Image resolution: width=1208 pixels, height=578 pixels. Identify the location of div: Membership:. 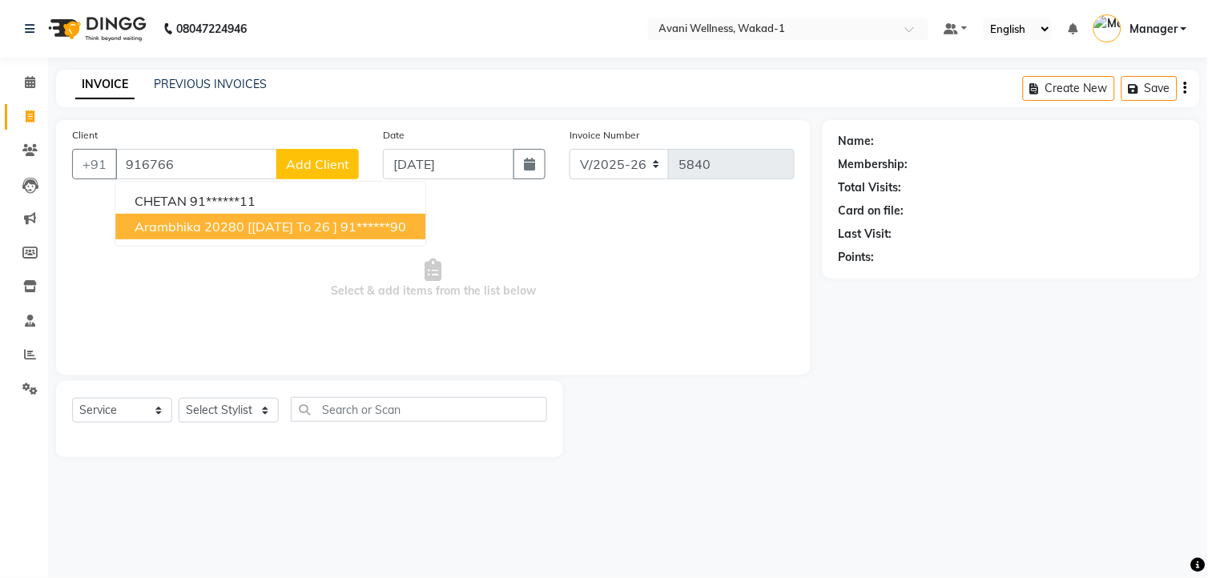
(873, 164).